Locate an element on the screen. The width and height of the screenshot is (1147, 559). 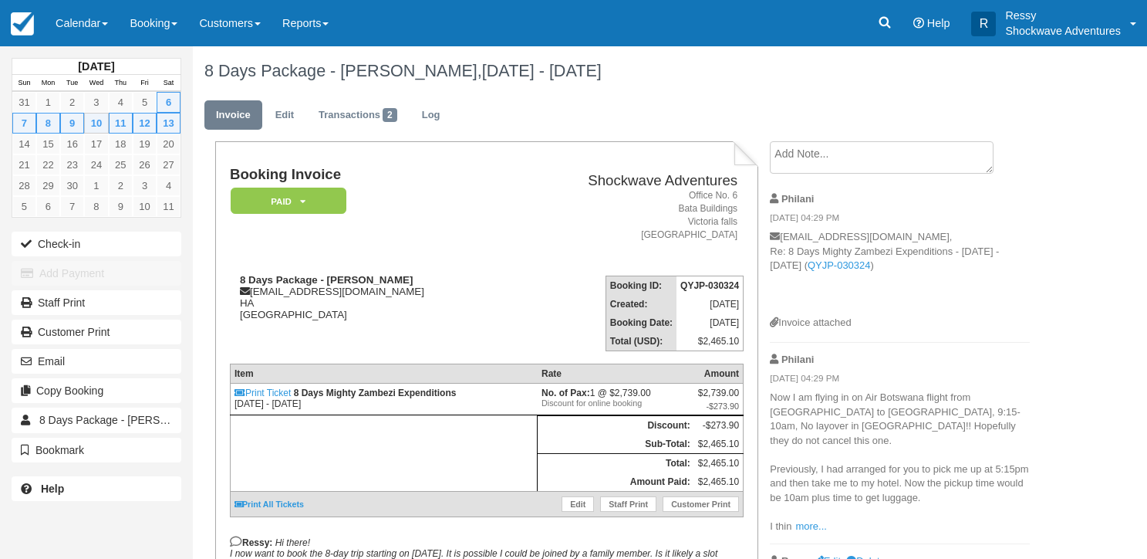
h2: Shockwave Adventures is located at coordinates (626, 181).